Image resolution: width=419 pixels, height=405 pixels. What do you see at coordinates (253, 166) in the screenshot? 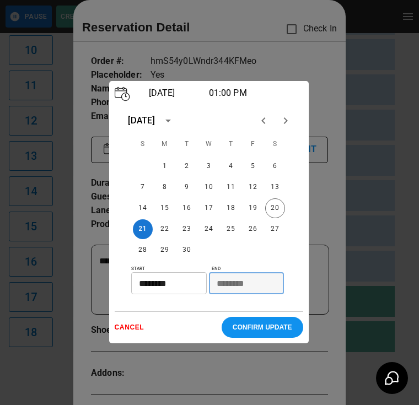
I see `button: 5` at bounding box center [253, 166].